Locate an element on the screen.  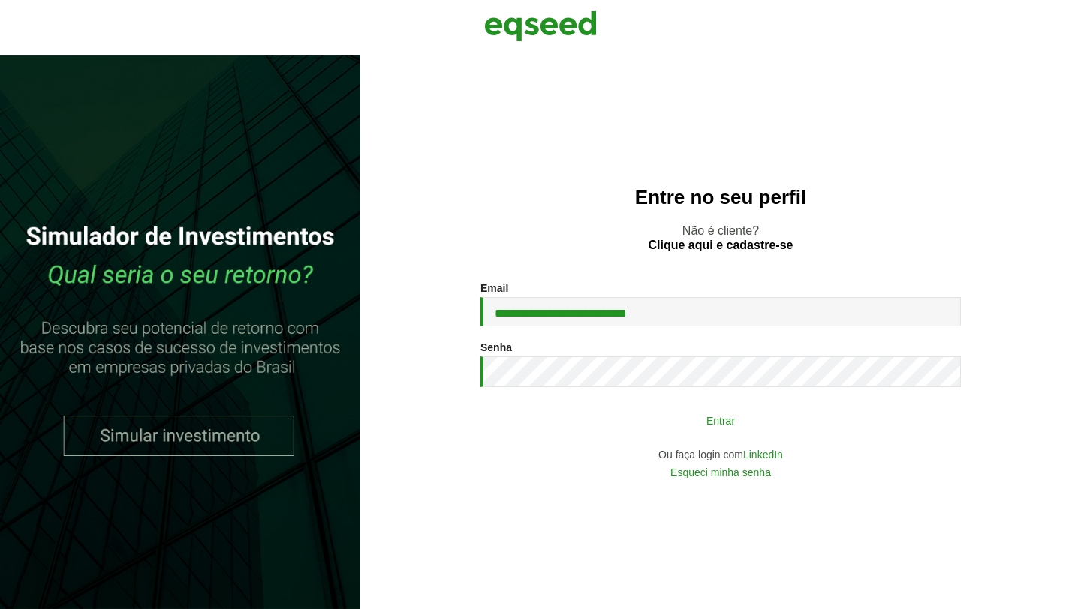
a: Esqueci minha senha is located at coordinates (720, 473).